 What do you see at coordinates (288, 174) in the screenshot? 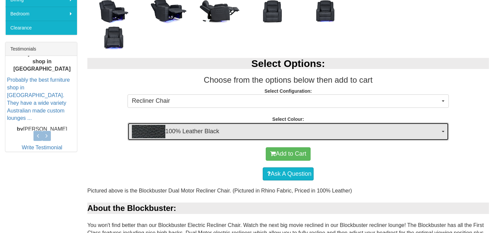
I see `a: Ask A Question` at bounding box center [288, 174].